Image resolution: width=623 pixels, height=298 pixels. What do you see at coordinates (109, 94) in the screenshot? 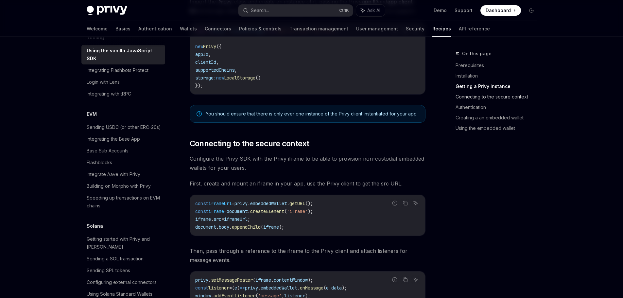
I see `div: Integrating with tRPC` at bounding box center [109, 94].